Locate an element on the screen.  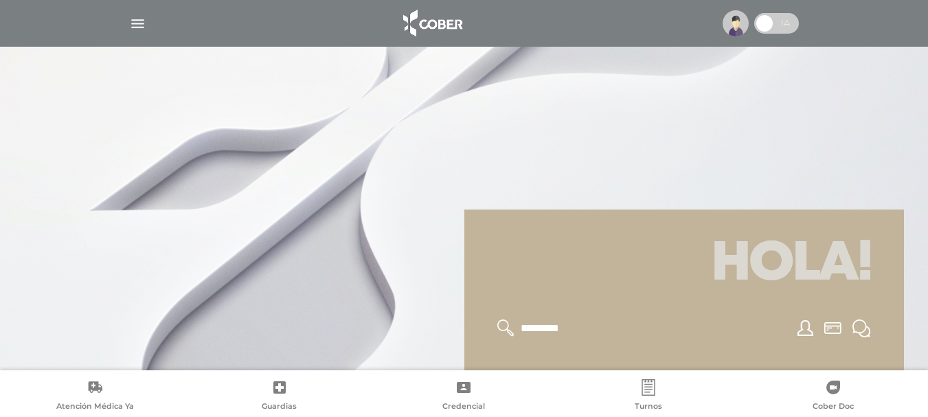
a: Atención Médica Ya is located at coordinates (95, 396).